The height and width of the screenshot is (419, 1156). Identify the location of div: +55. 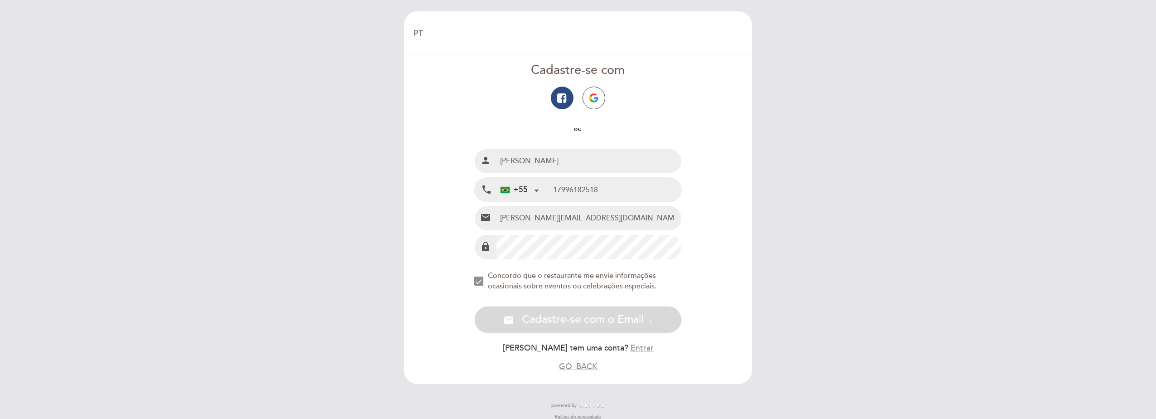
(514, 190).